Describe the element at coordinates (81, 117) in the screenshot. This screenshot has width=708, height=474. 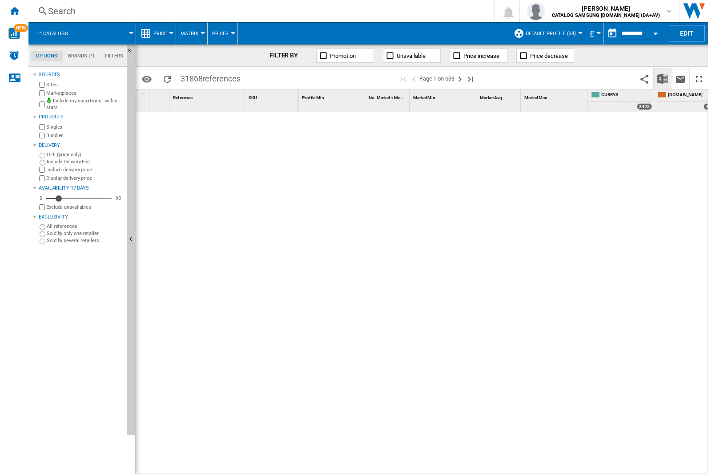
I see `div: Products` at that location.